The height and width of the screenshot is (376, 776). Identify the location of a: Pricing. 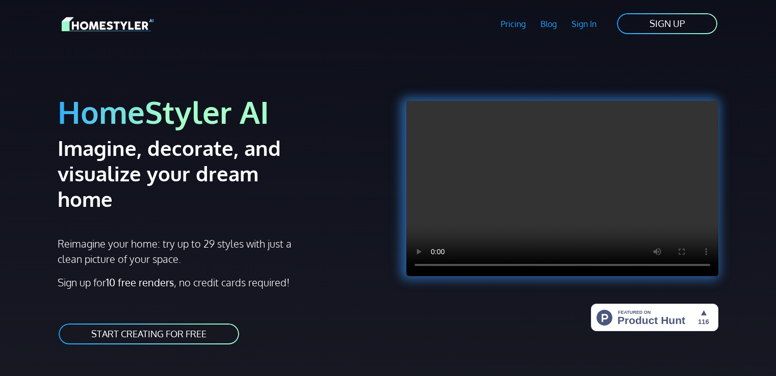
(513, 24).